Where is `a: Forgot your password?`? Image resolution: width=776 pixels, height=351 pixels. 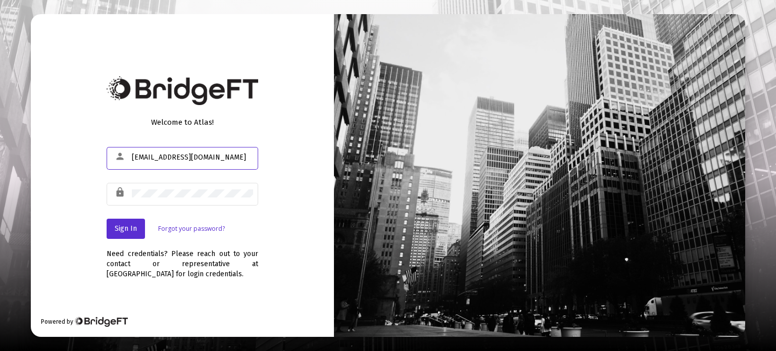
a: Forgot your password? is located at coordinates (192, 229).